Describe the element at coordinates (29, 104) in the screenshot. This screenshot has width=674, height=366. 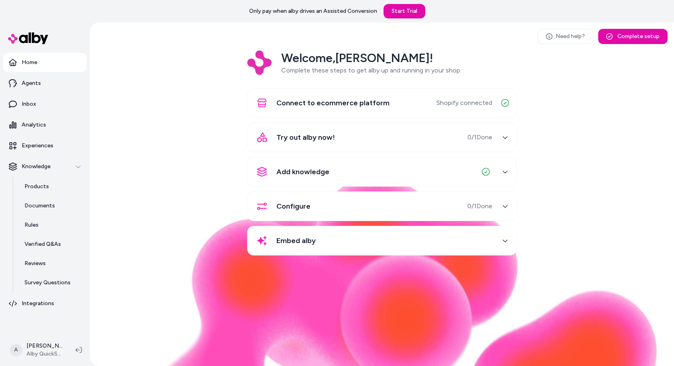
I see `p: Inbox` at that location.